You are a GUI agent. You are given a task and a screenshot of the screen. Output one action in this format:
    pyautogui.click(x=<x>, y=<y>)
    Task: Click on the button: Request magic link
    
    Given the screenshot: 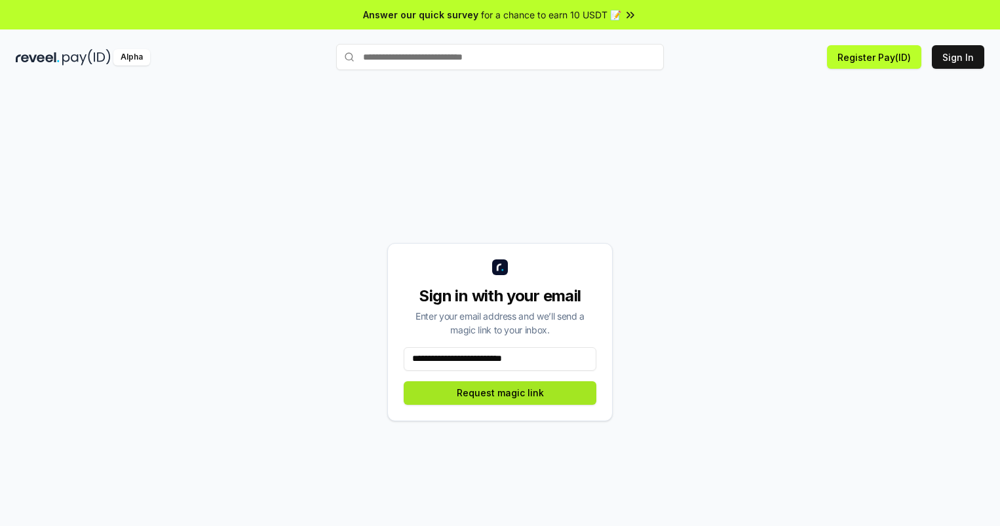 What is the action you would take?
    pyautogui.click(x=500, y=393)
    